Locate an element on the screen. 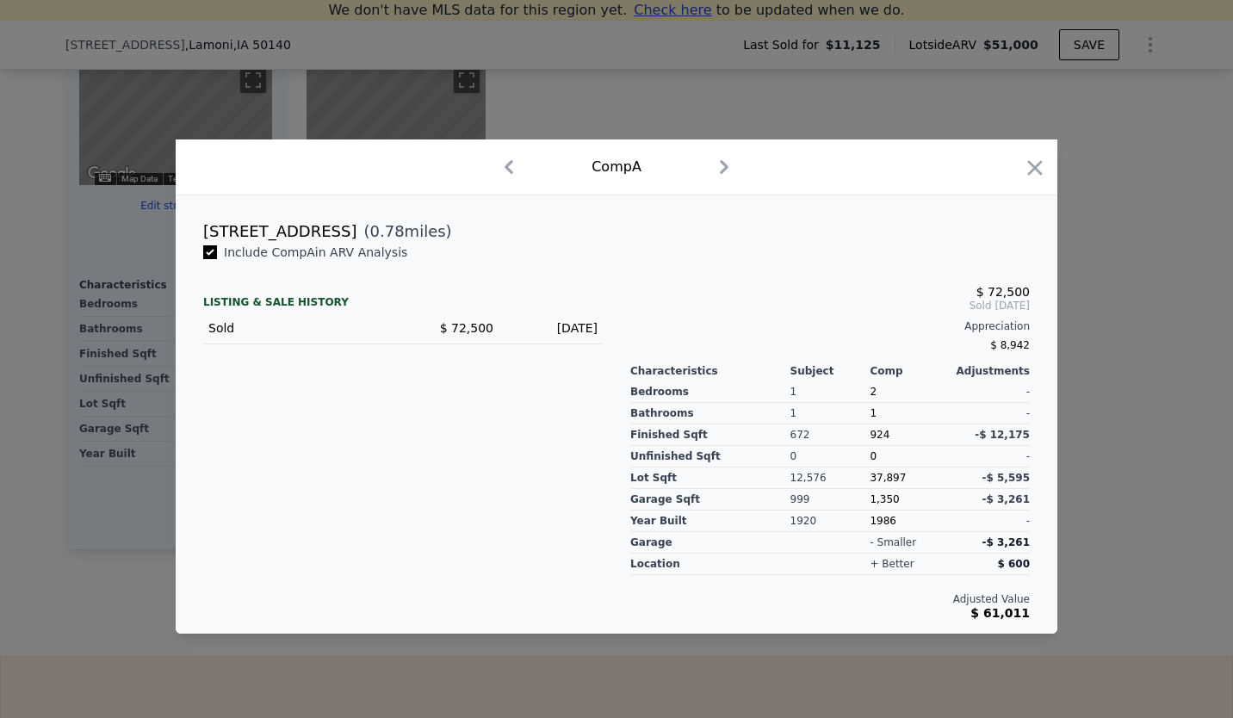 The height and width of the screenshot is (718, 1233). span: $ 61,011 is located at coordinates (999, 613).